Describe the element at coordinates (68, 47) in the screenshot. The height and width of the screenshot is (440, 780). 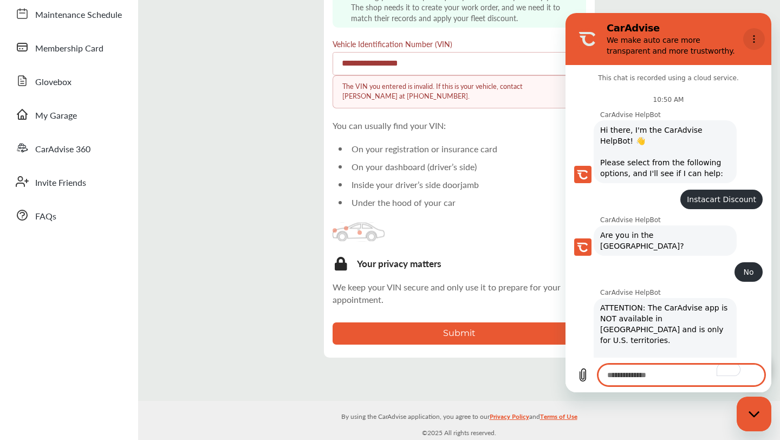
I see `a: Membership Card` at that location.